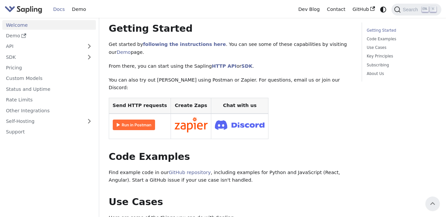 The image size is (446, 217). Describe the element at coordinates (190, 173) in the screenshot. I see `a: GitHub repository` at that location.